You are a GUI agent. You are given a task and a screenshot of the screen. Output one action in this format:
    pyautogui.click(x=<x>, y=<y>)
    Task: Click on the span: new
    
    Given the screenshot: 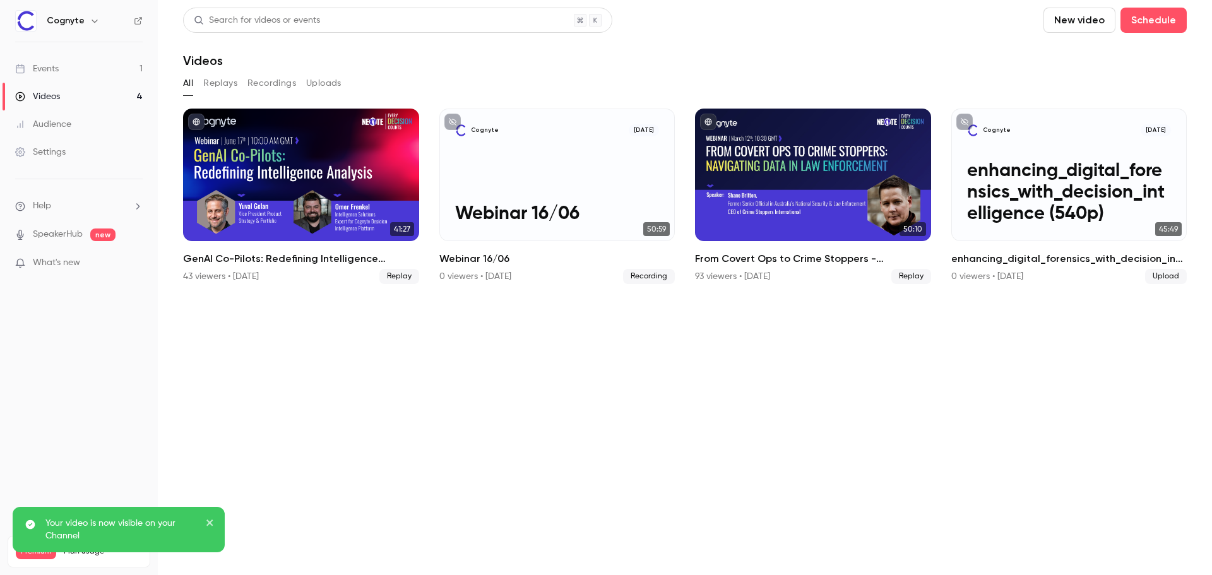 What is the action you would take?
    pyautogui.click(x=103, y=235)
    